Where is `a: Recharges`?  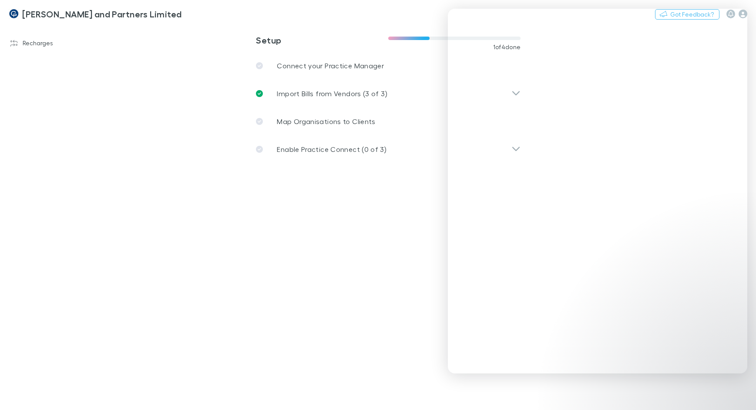
a: Recharges is located at coordinates (56, 43).